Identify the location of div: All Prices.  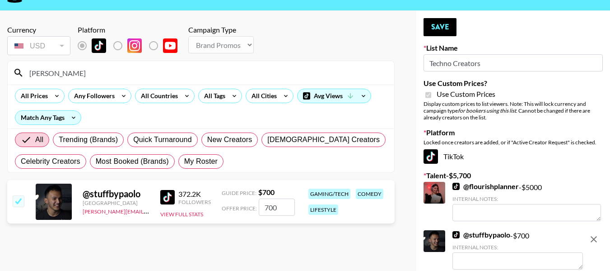
(33, 96).